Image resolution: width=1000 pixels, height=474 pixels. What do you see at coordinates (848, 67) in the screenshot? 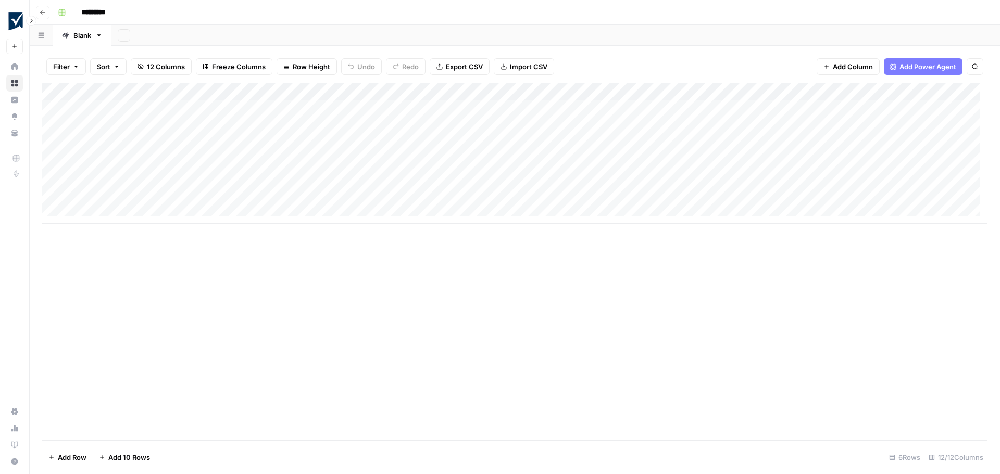
I see `button: Add Column` at bounding box center [848, 67].